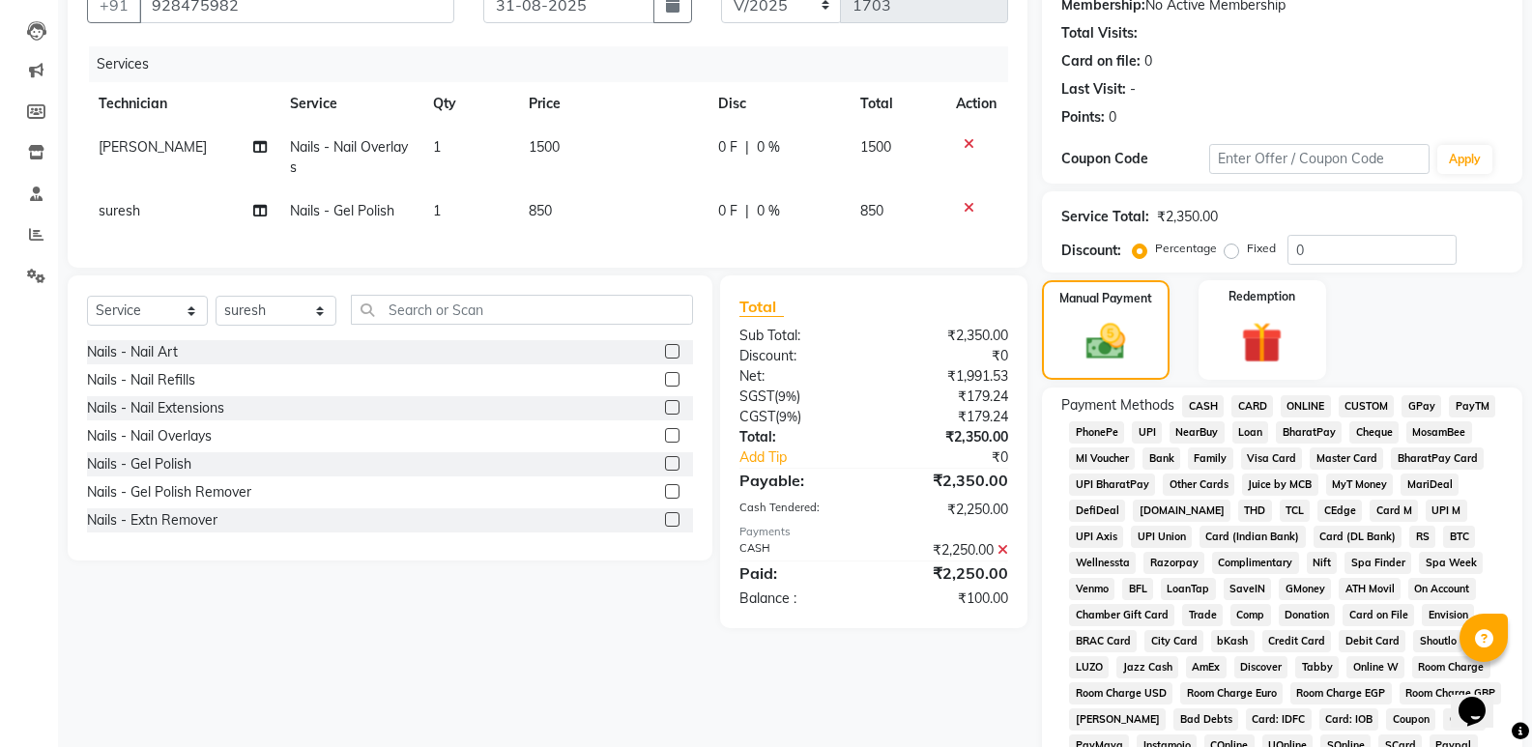 The height and width of the screenshot is (747, 1532). What do you see at coordinates (1094, 89) in the screenshot?
I see `div: Last Visit:` at bounding box center [1094, 89].